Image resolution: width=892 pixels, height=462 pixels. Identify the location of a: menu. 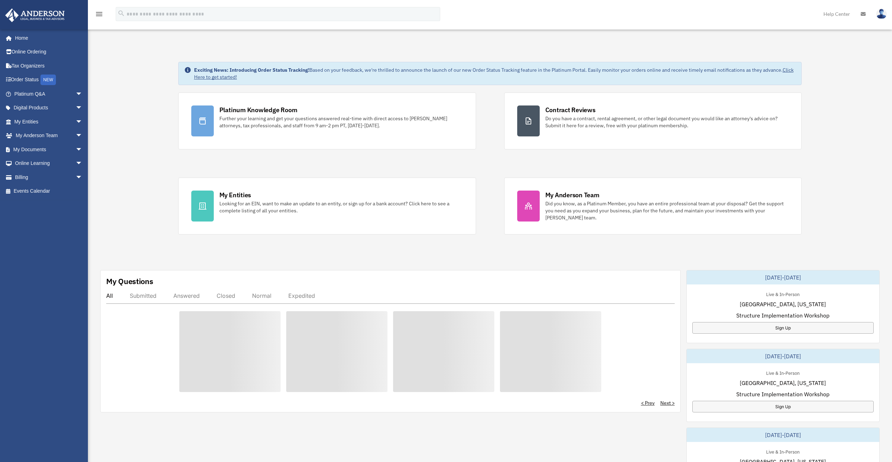
(99, 15).